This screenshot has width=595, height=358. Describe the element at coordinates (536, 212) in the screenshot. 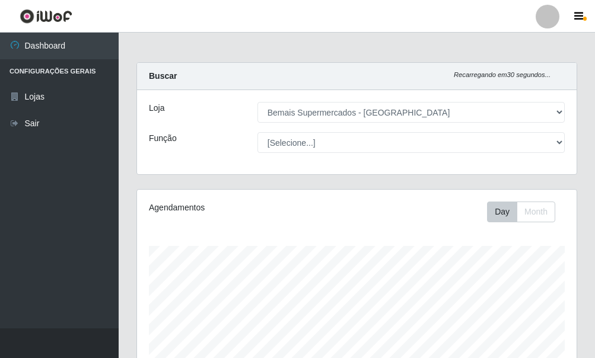

I see `button: Month` at that location.